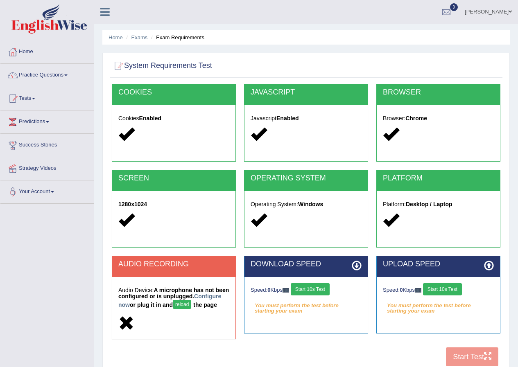 The image size is (518, 367). I want to click on a: Configure now, so click(169, 300).